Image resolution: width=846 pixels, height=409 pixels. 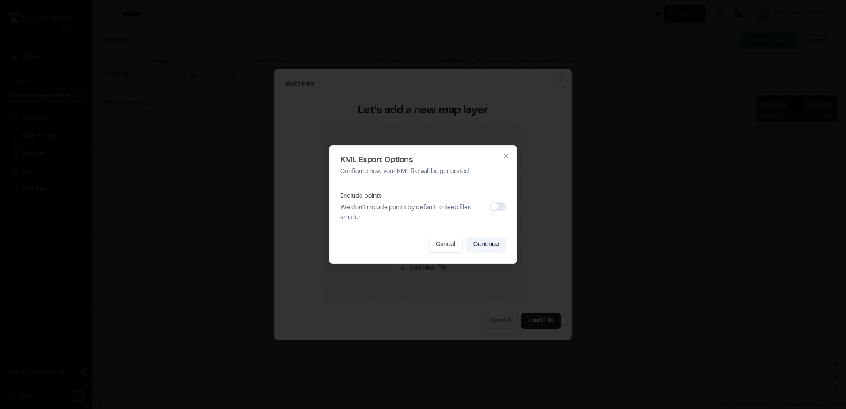 I want to click on button: Continue, so click(x=486, y=245).